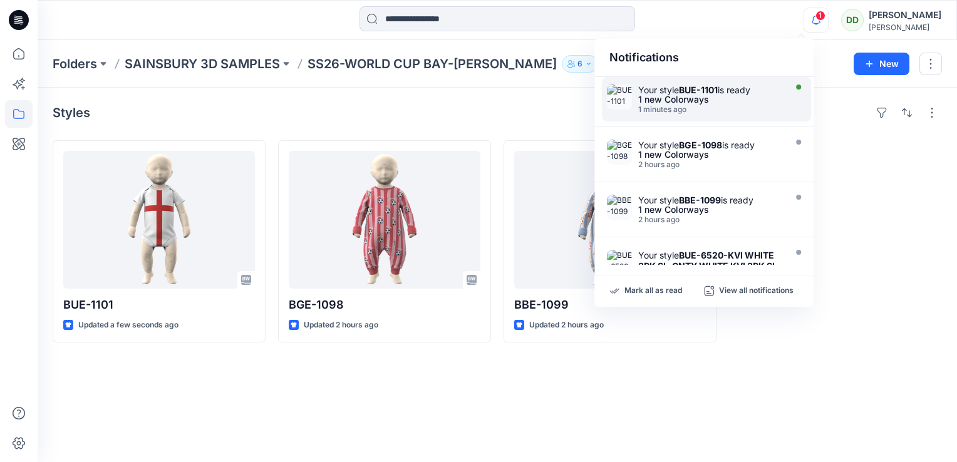  Describe the element at coordinates (75, 64) in the screenshot. I see `p: Folders` at that location.